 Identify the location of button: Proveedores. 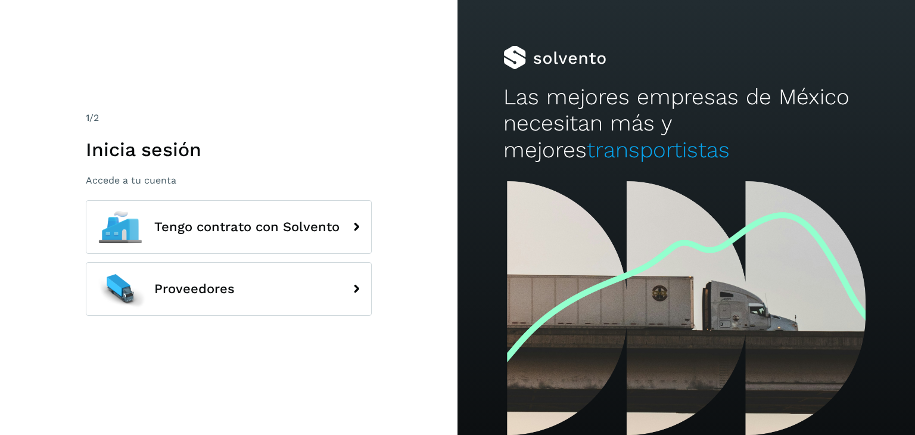
(229, 289).